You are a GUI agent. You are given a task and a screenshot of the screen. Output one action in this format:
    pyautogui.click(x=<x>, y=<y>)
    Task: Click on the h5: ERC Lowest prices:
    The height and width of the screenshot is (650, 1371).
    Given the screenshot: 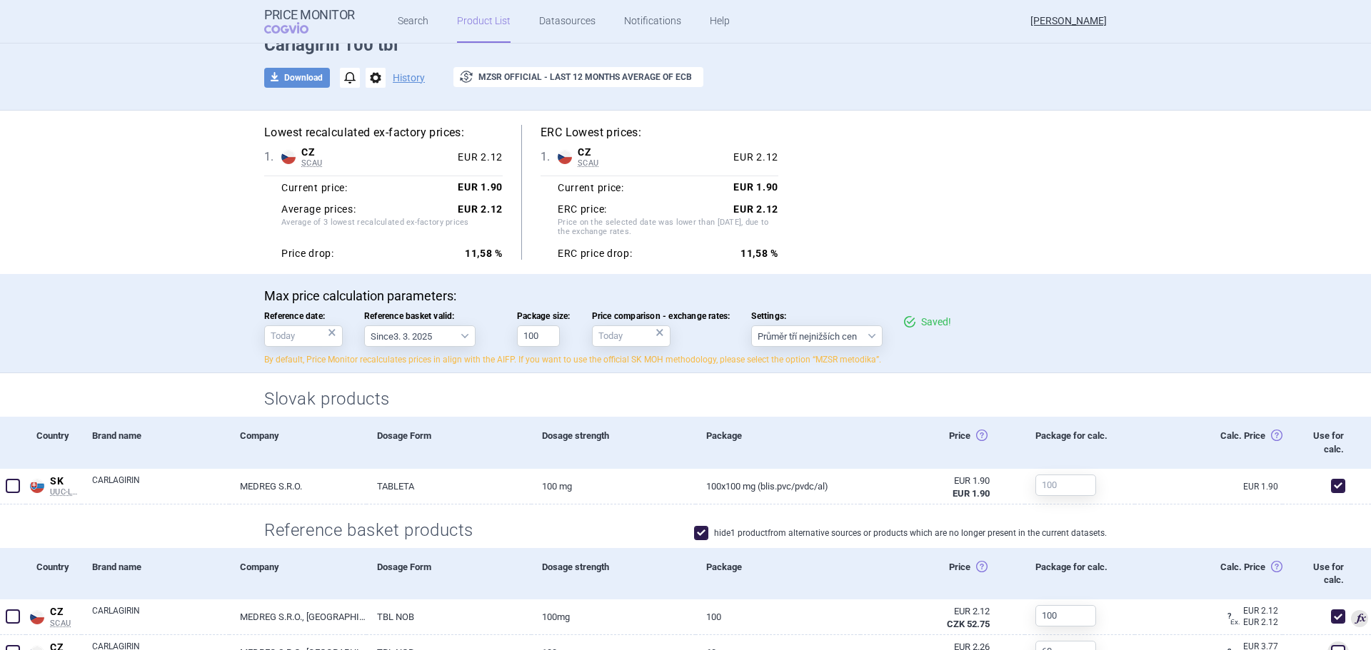 What is the action you would take?
    pyautogui.click(x=659, y=133)
    